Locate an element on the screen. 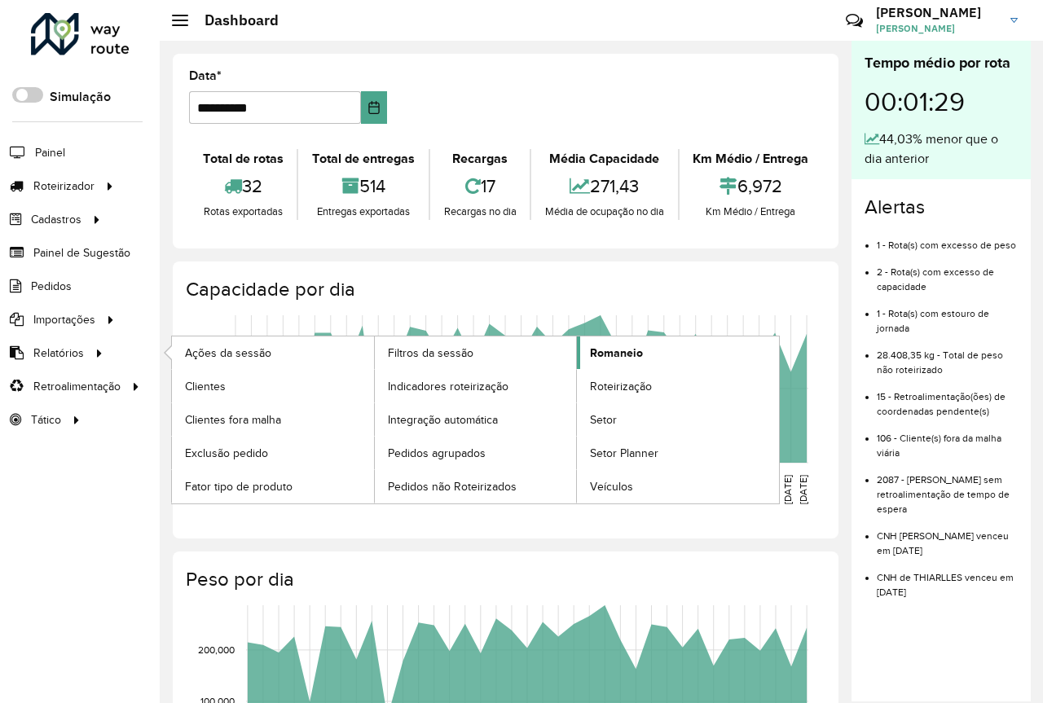 Image resolution: width=1043 pixels, height=703 pixels. h4: Peso por dia is located at coordinates (504, 579).